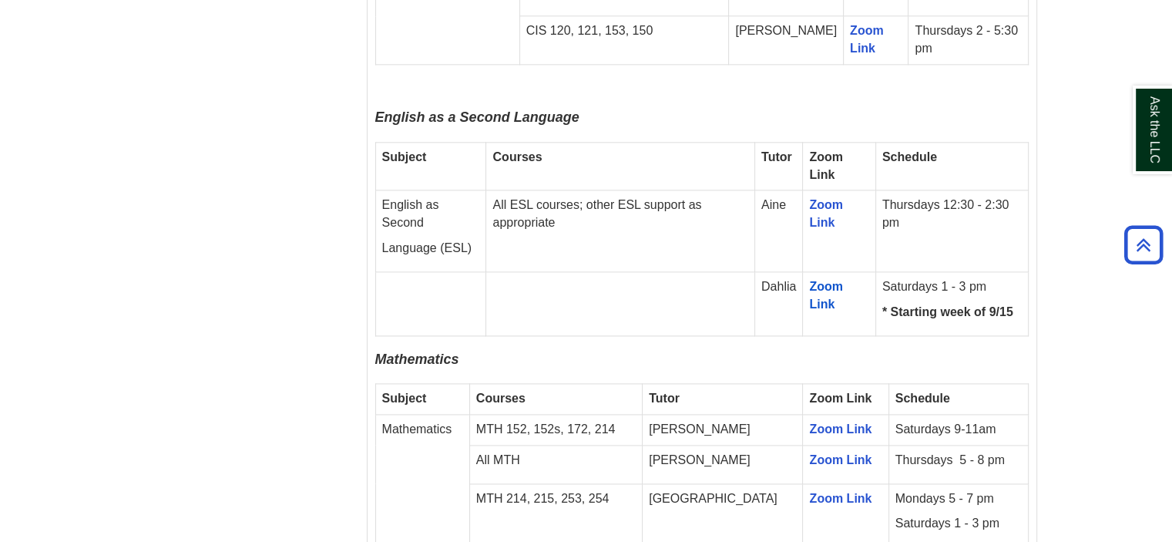 Image resolution: width=1172 pixels, height=542 pixels. I want to click on td: Thursdays 5 - 8 pm, so click(958, 464).